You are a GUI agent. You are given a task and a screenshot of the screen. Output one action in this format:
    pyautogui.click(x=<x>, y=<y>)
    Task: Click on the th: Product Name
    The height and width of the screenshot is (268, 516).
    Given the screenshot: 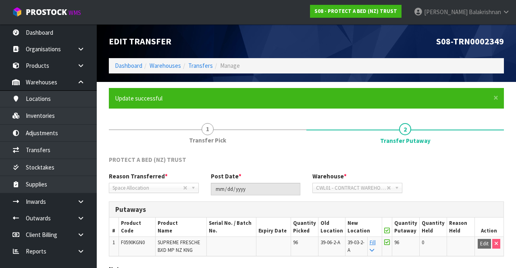 What is the action you would take?
    pyautogui.click(x=181, y=227)
    